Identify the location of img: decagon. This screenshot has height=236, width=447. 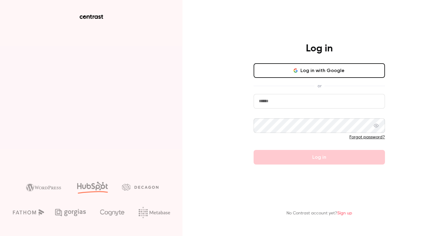
(140, 187).